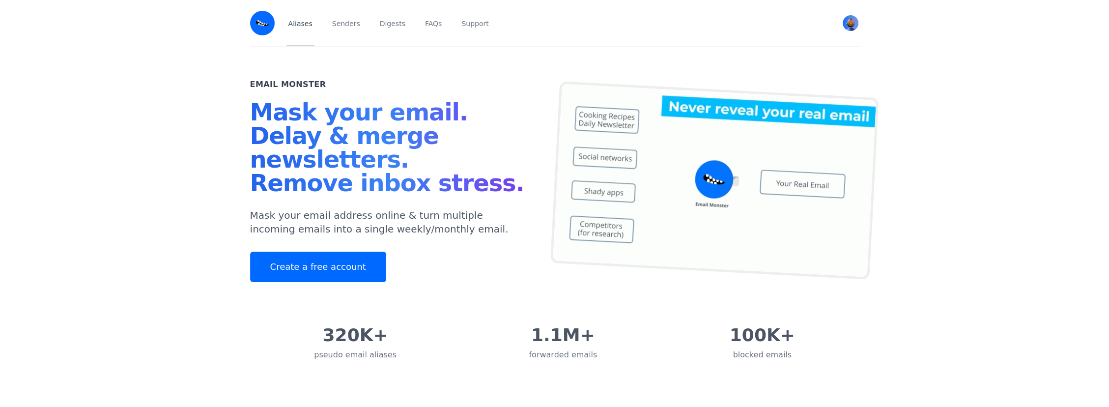  What do you see at coordinates (762, 355) in the screenshot?
I see `div: blocked emails` at bounding box center [762, 355].